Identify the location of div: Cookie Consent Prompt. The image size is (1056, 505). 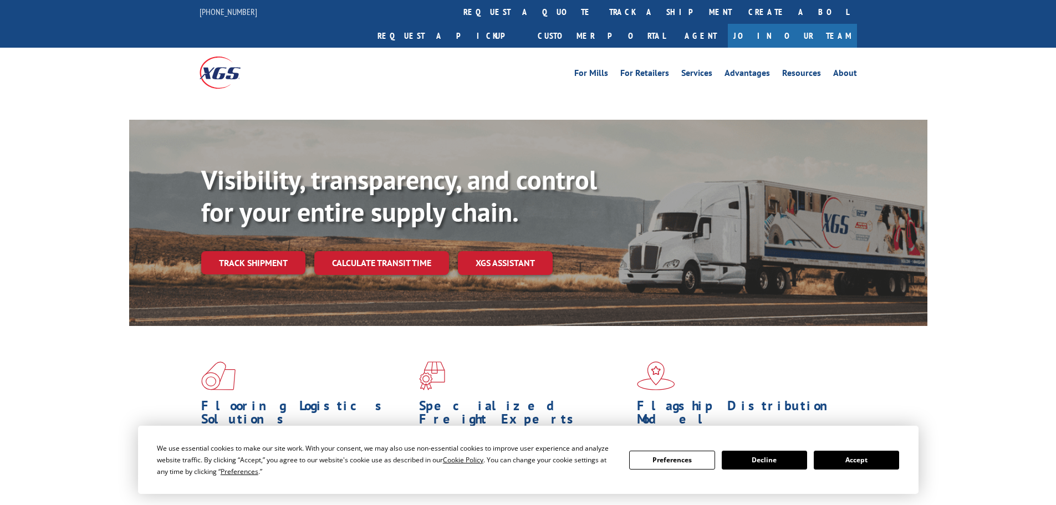
(528, 459).